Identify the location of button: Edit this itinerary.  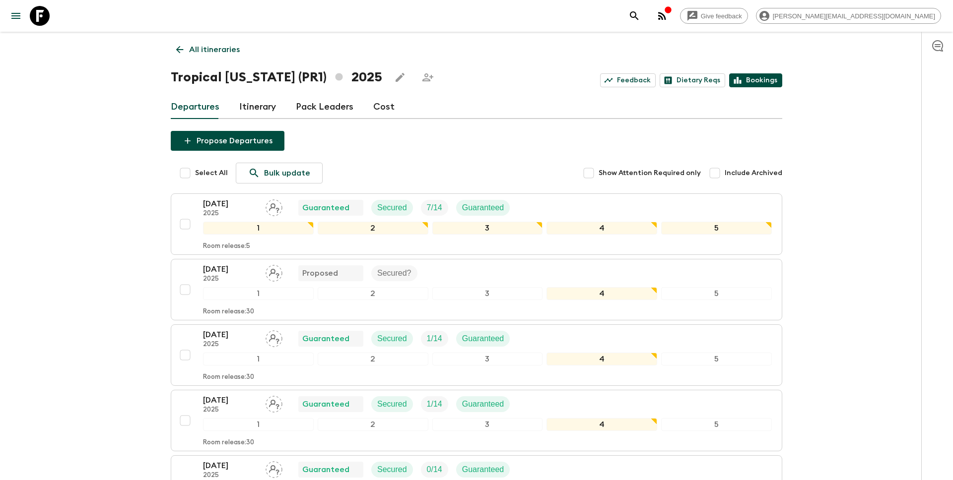
(400, 77).